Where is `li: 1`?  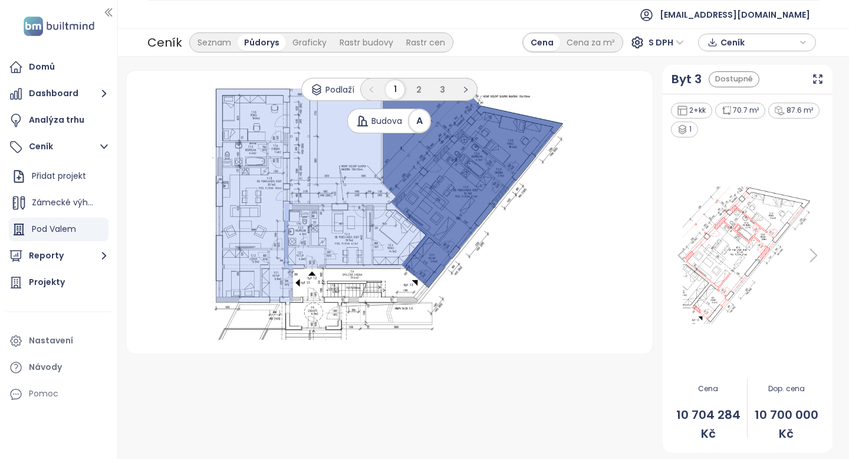
li: 1 is located at coordinates (395, 90).